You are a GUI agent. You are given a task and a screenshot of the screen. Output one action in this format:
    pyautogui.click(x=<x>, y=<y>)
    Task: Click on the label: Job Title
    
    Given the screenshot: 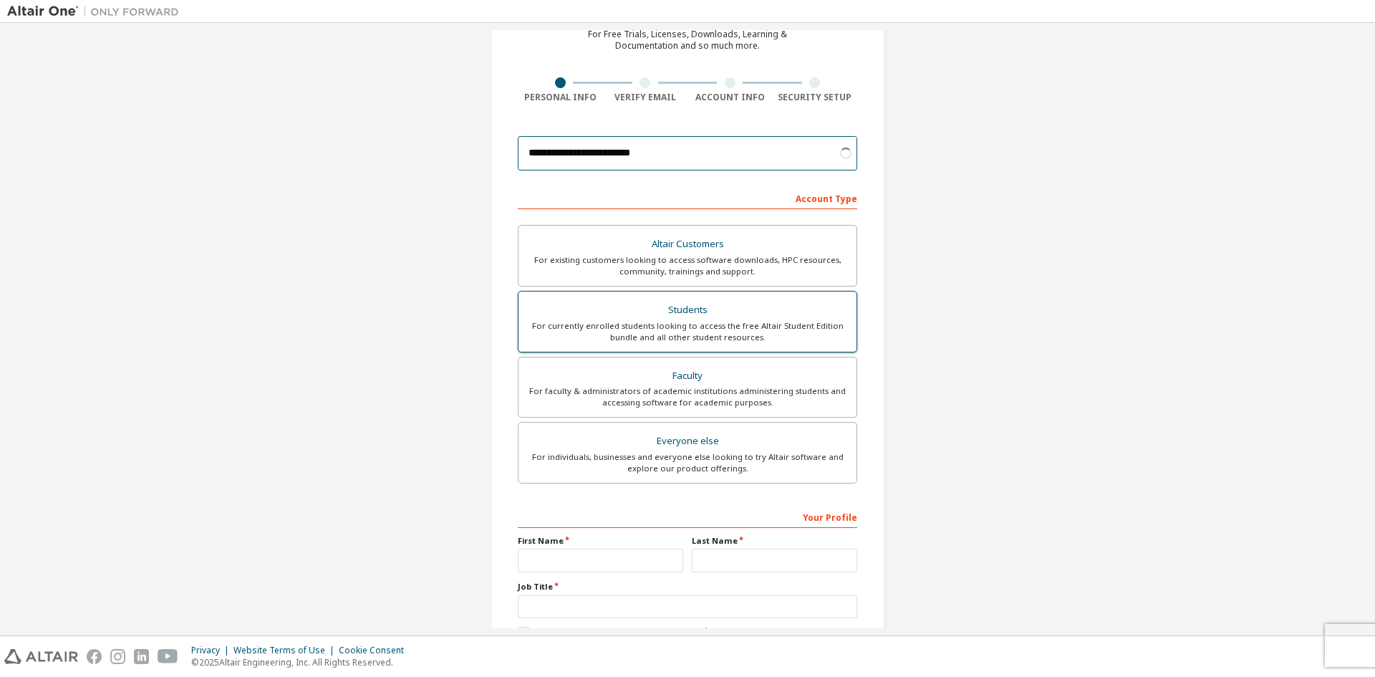 What is the action you would take?
    pyautogui.click(x=688, y=587)
    